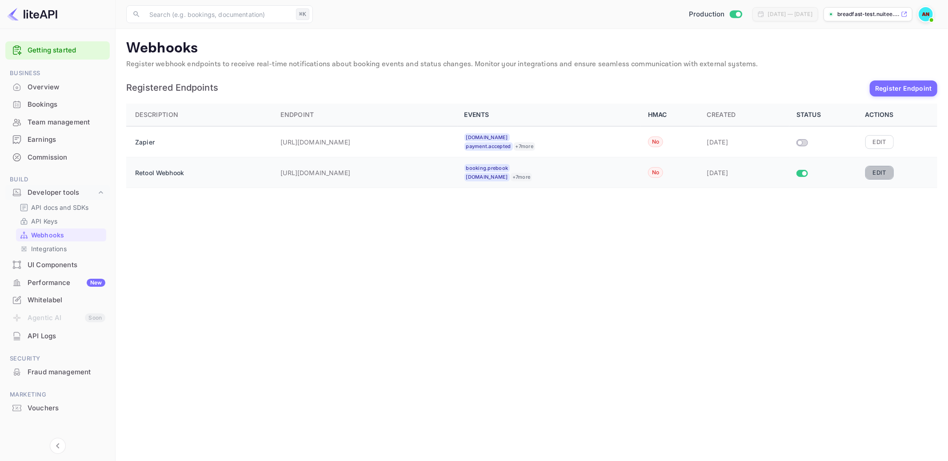 The height and width of the screenshot is (461, 948). What do you see at coordinates (57, 139) in the screenshot?
I see `a: Earnings` at bounding box center [57, 139].